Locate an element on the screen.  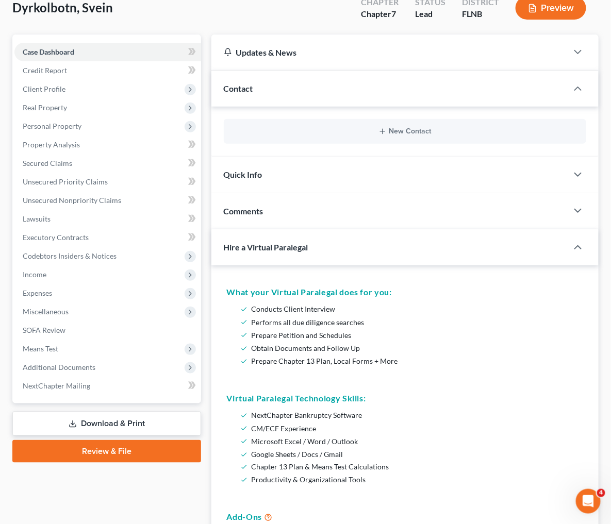
li: Performs all due diligence searches is located at coordinates (415, 322).